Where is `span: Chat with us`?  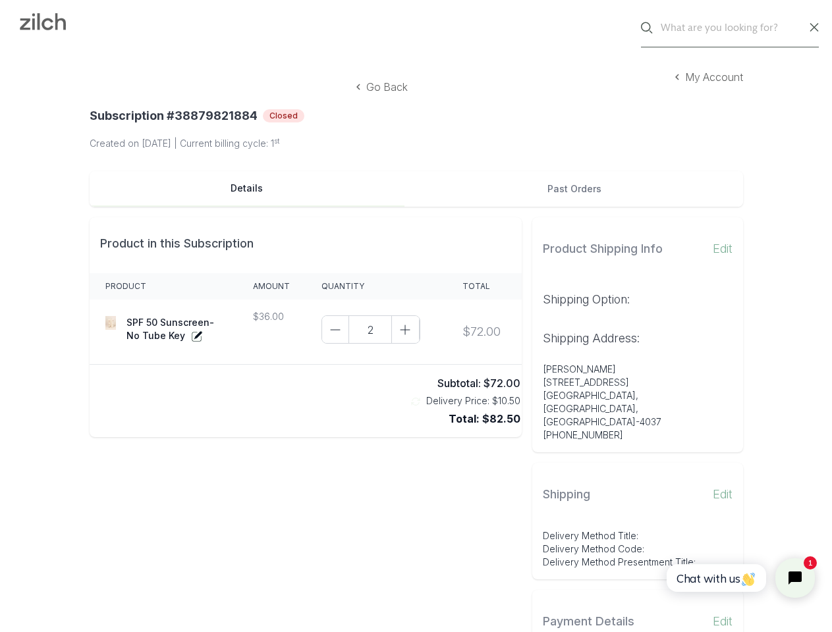 span: Chat with us is located at coordinates (64, 31).